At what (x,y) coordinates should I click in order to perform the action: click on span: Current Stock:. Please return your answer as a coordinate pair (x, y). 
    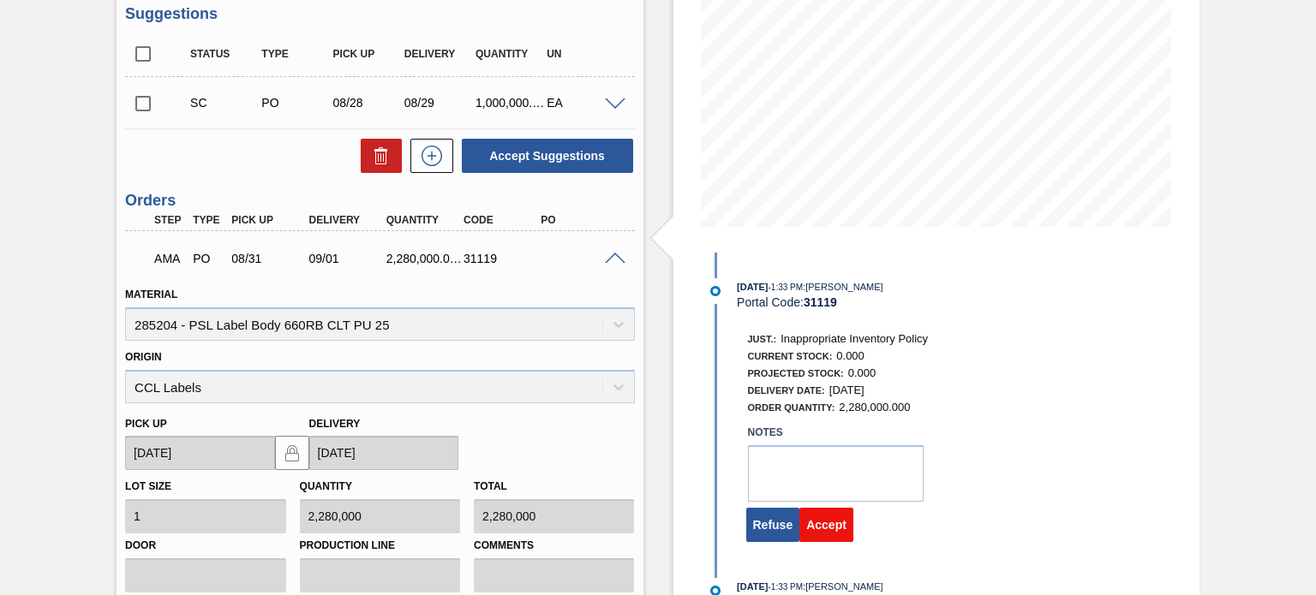
    Looking at the image, I should click on (790, 356).